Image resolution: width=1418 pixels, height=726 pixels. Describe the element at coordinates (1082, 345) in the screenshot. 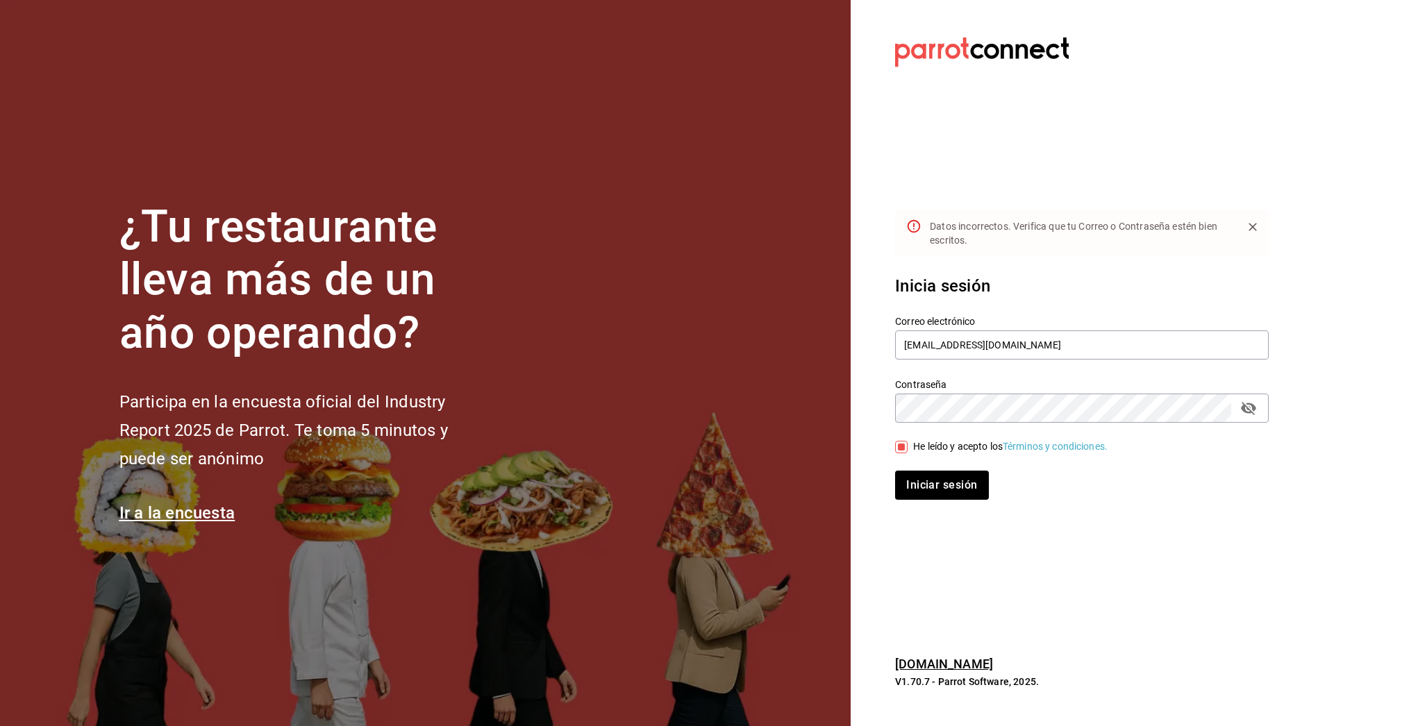

I see `input: Ingresa tu correo electrónico` at that location.